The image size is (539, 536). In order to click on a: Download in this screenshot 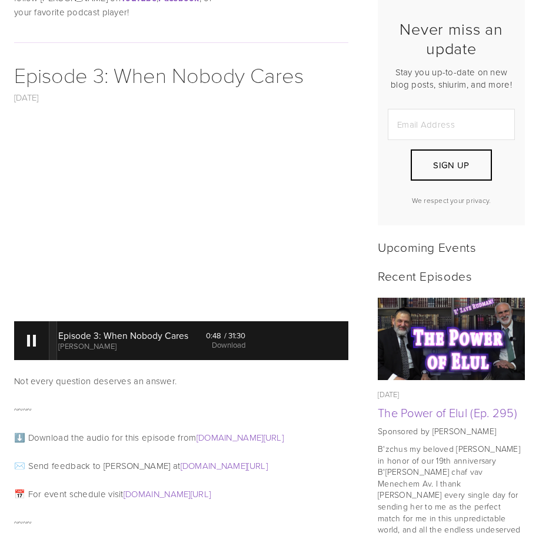, I will do `click(228, 345)`.